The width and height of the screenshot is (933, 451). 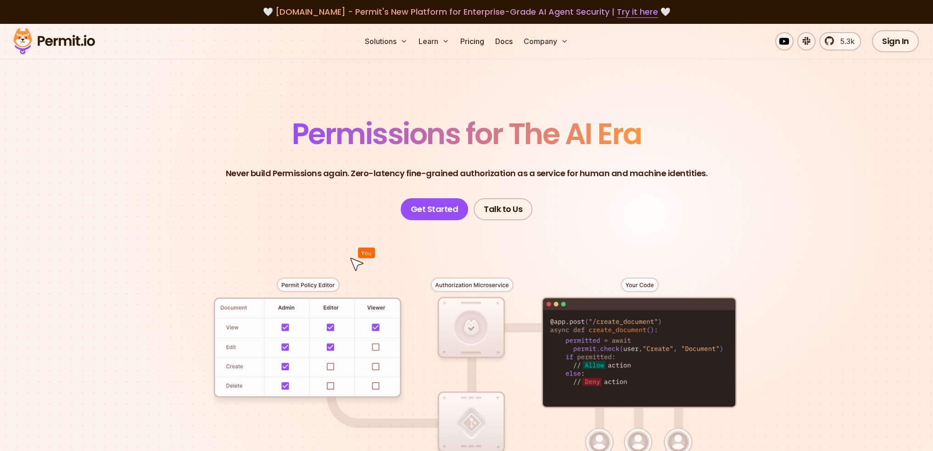 I want to click on a: Get Started, so click(x=435, y=209).